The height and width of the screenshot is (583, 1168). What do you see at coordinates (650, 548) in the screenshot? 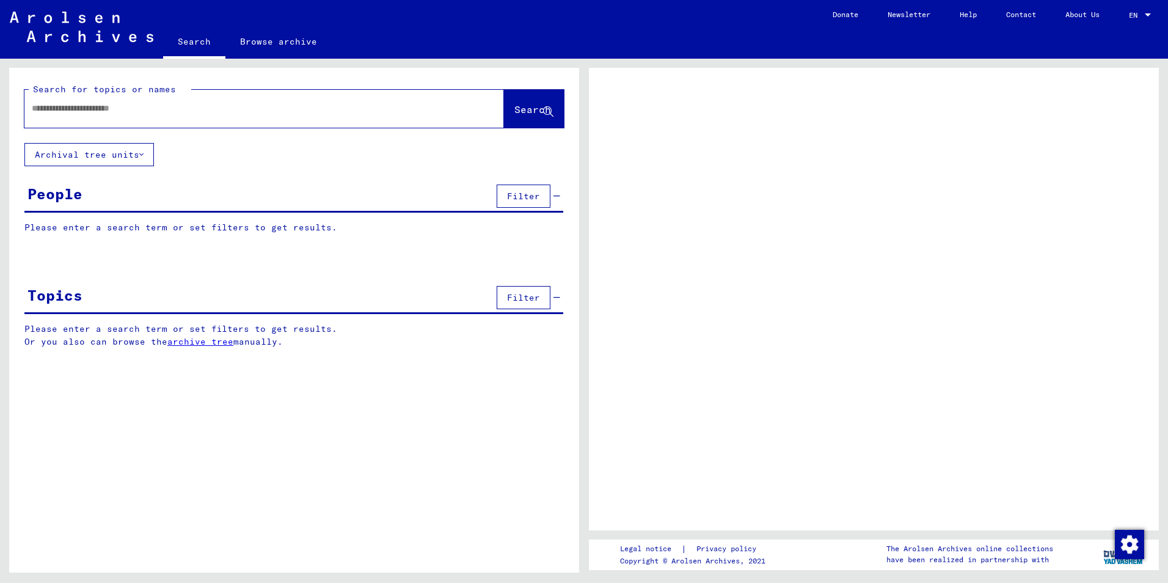
I see `a: Legal notice` at bounding box center [650, 548].